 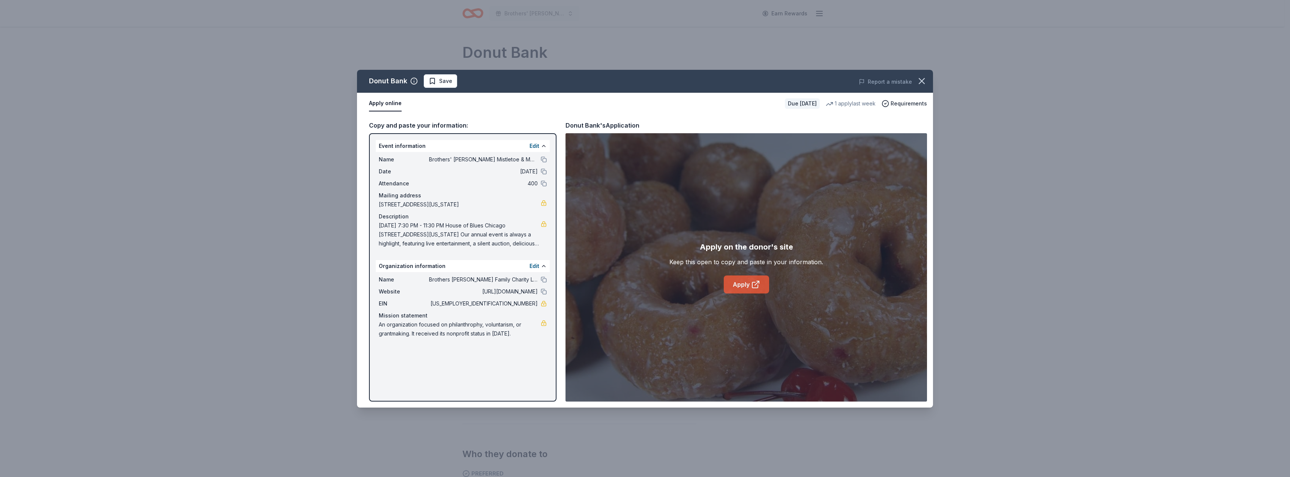 What do you see at coordinates (463, 125) in the screenshot?
I see `div: Copy and paste your information:` at bounding box center [463, 125].